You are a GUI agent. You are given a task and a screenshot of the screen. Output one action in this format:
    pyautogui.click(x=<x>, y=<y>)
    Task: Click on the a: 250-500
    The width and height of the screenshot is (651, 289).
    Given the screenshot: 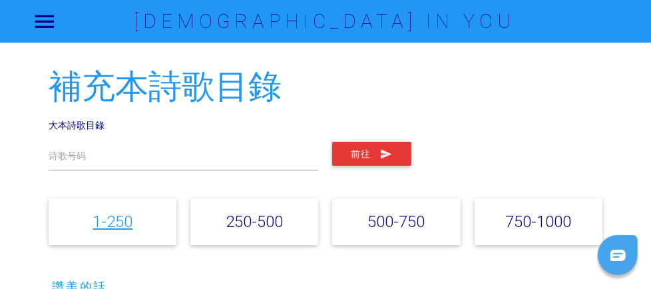 What is the action you would take?
    pyautogui.click(x=254, y=221)
    